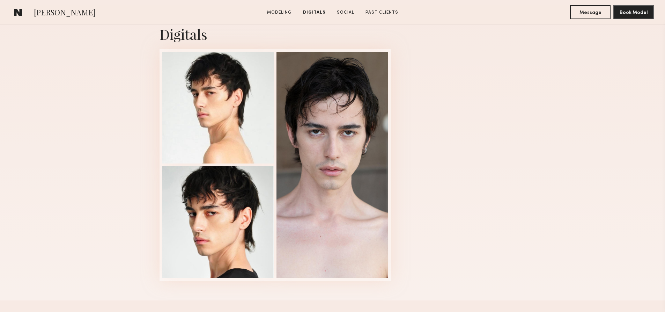 This screenshot has width=665, height=312. Describe the element at coordinates (333, 34) in the screenshot. I see `div: Digitals` at that location.